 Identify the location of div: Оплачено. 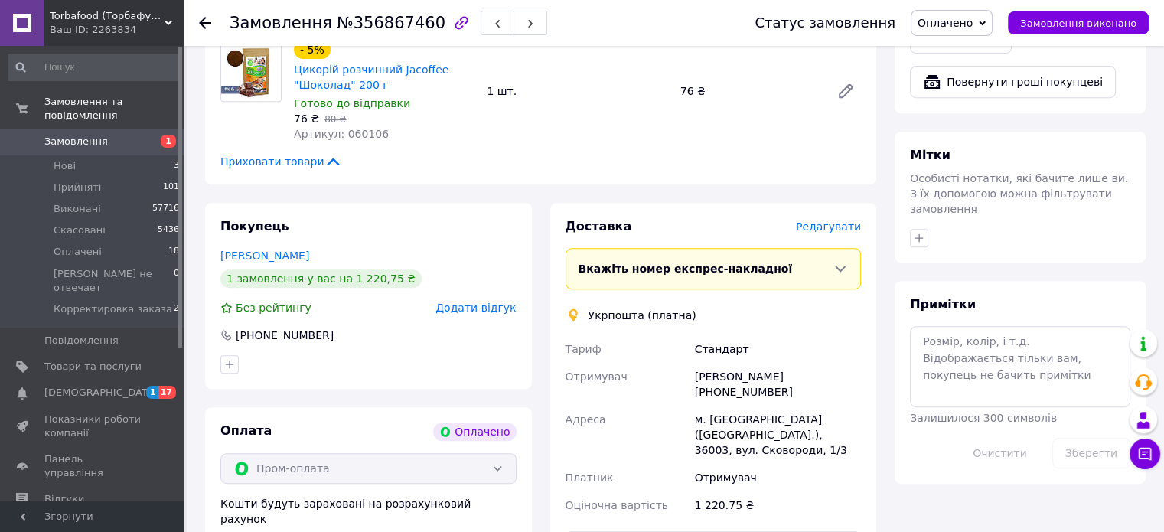
(474, 432).